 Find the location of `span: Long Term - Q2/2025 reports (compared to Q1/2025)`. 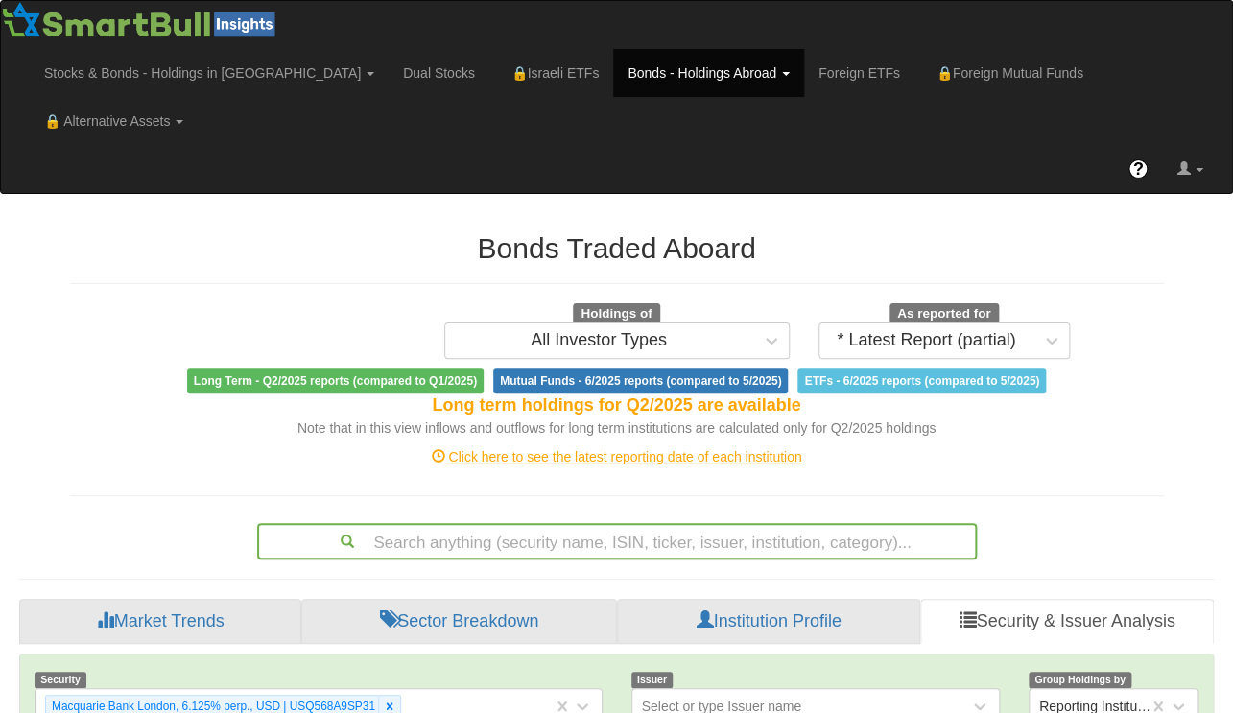

span: Long Term - Q2/2025 reports (compared to Q1/2025) is located at coordinates (335, 381).